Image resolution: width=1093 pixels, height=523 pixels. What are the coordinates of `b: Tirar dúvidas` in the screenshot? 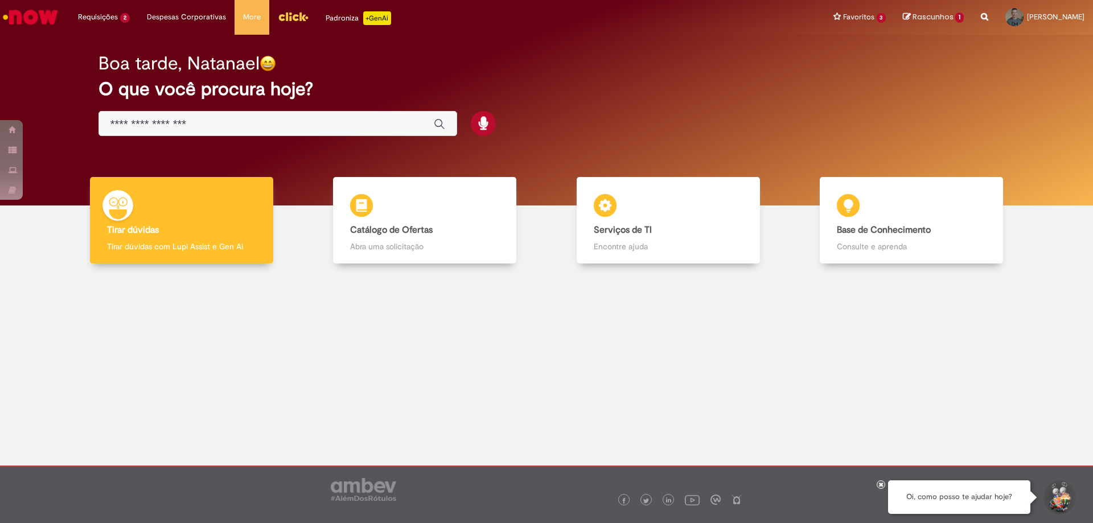 It's located at (133, 230).